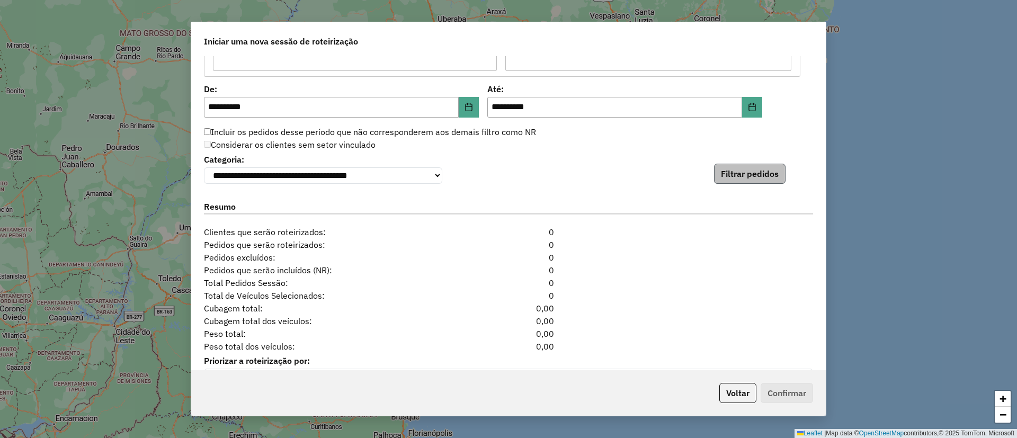 This screenshot has width=1017, height=438. I want to click on button: Voltar, so click(738, 393).